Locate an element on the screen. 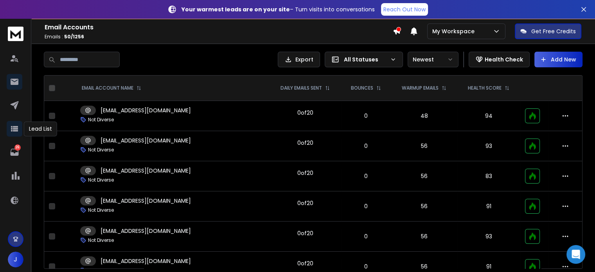  div: Lead List is located at coordinates (40, 129).